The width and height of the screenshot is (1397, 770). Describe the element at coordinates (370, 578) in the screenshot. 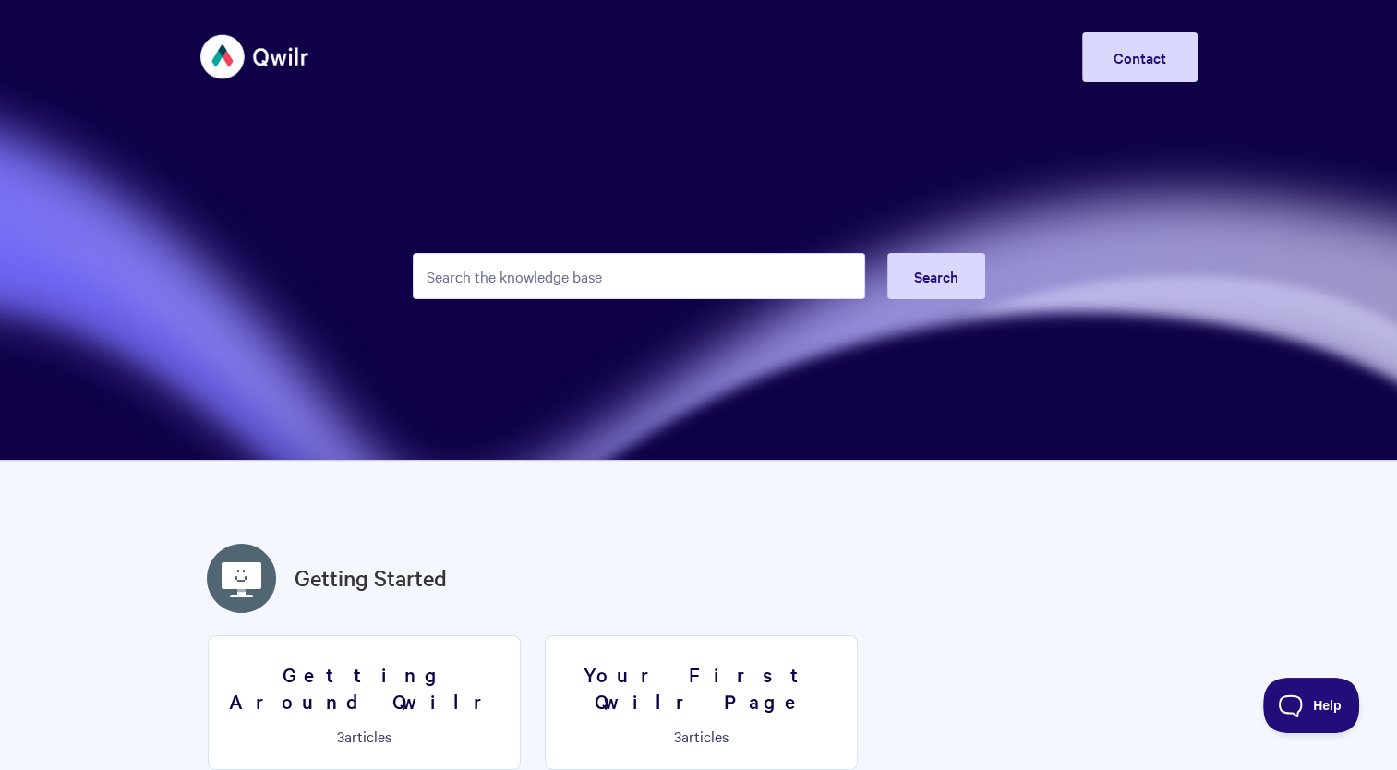

I see `a: Getting Started` at that location.